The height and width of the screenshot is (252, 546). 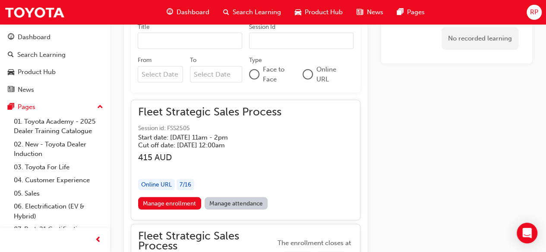 What do you see at coordinates (190, 41) in the screenshot?
I see `input: Title` at bounding box center [190, 41].